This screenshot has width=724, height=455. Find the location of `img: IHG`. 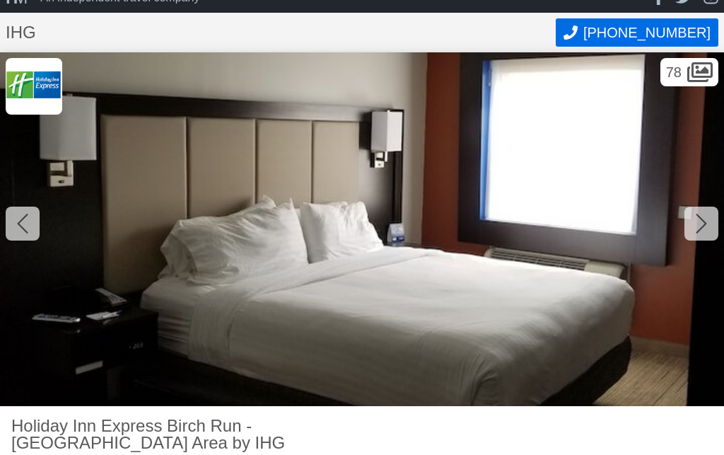

img: IHG is located at coordinates (34, 86).